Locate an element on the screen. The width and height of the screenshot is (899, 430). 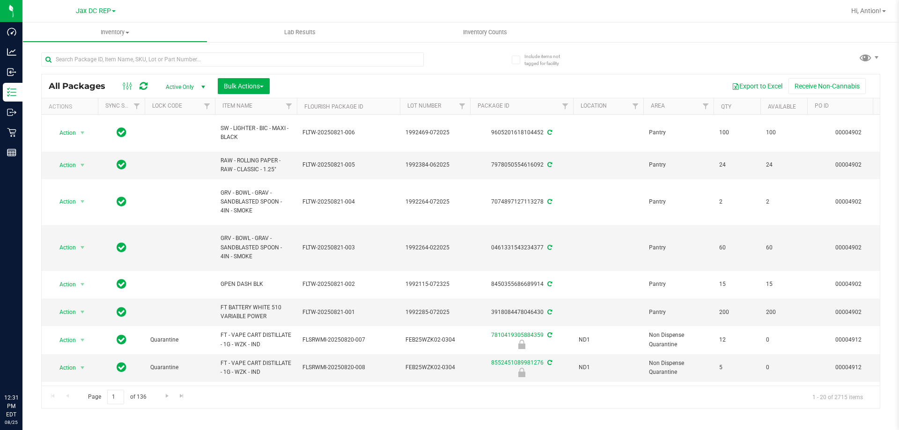
span: FT BATTERY WHITE 510 VARIABLE POWER is located at coordinates (256, 312).